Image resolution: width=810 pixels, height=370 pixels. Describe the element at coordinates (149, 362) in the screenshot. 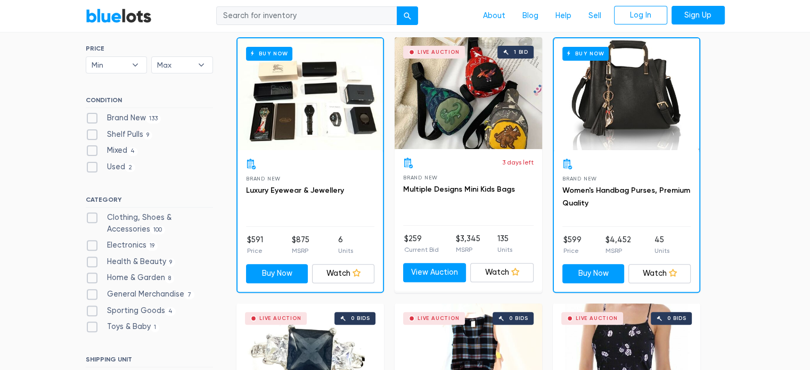

I see `h6: SHIPPING UNIT` at that location.